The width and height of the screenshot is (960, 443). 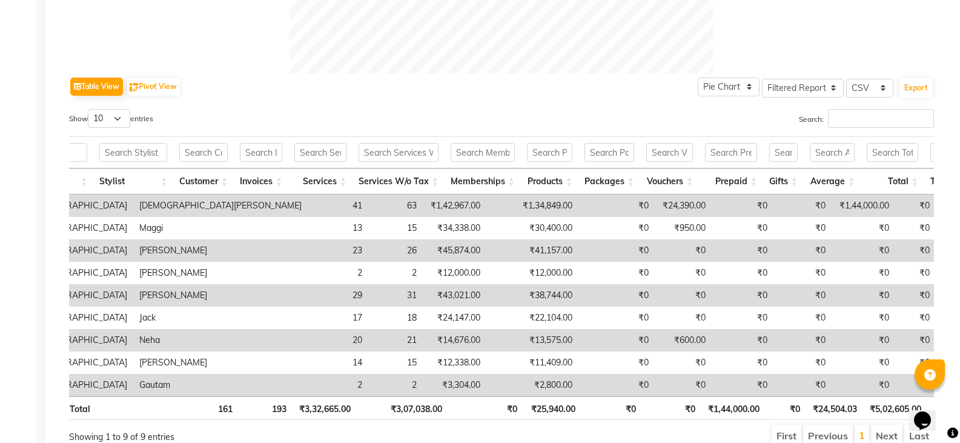 What do you see at coordinates (338, 205) in the screenshot?
I see `td: 41` at bounding box center [338, 205].